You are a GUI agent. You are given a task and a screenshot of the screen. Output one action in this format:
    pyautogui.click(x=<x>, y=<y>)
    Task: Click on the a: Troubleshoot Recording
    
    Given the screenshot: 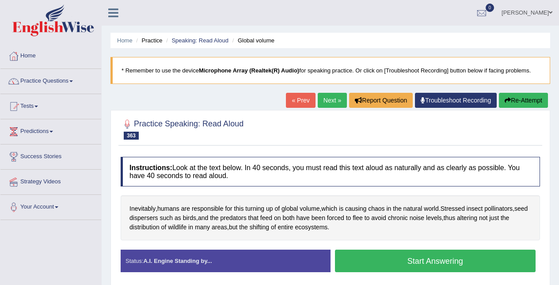 What is the action you would take?
    pyautogui.click(x=456, y=100)
    